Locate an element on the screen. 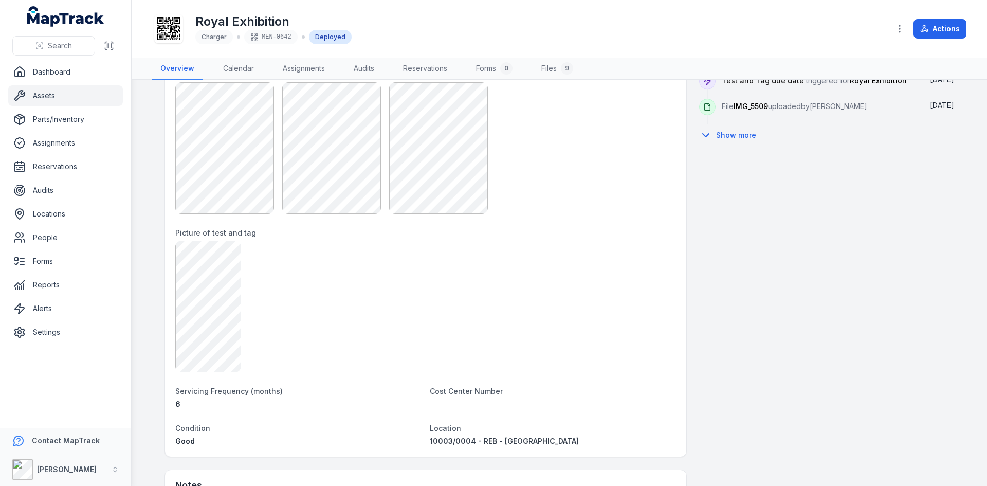  span: Charger is located at coordinates (214, 36).